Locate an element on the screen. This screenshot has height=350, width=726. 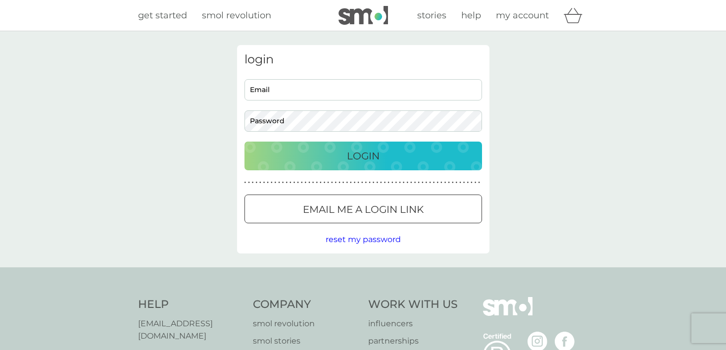
a: my account is located at coordinates (522, 15).